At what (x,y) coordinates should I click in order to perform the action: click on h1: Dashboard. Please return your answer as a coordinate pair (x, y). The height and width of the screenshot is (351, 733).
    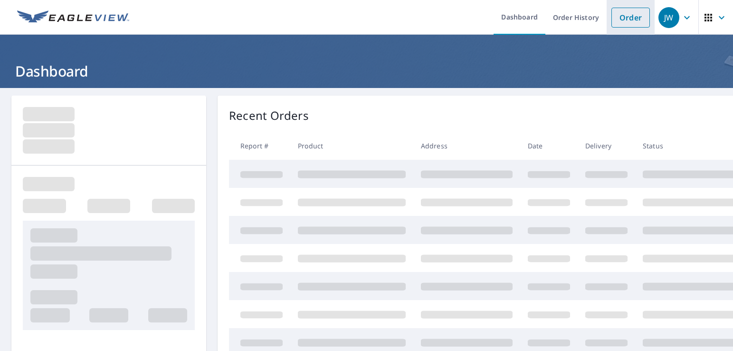
    Looking at the image, I should click on (366, 71).